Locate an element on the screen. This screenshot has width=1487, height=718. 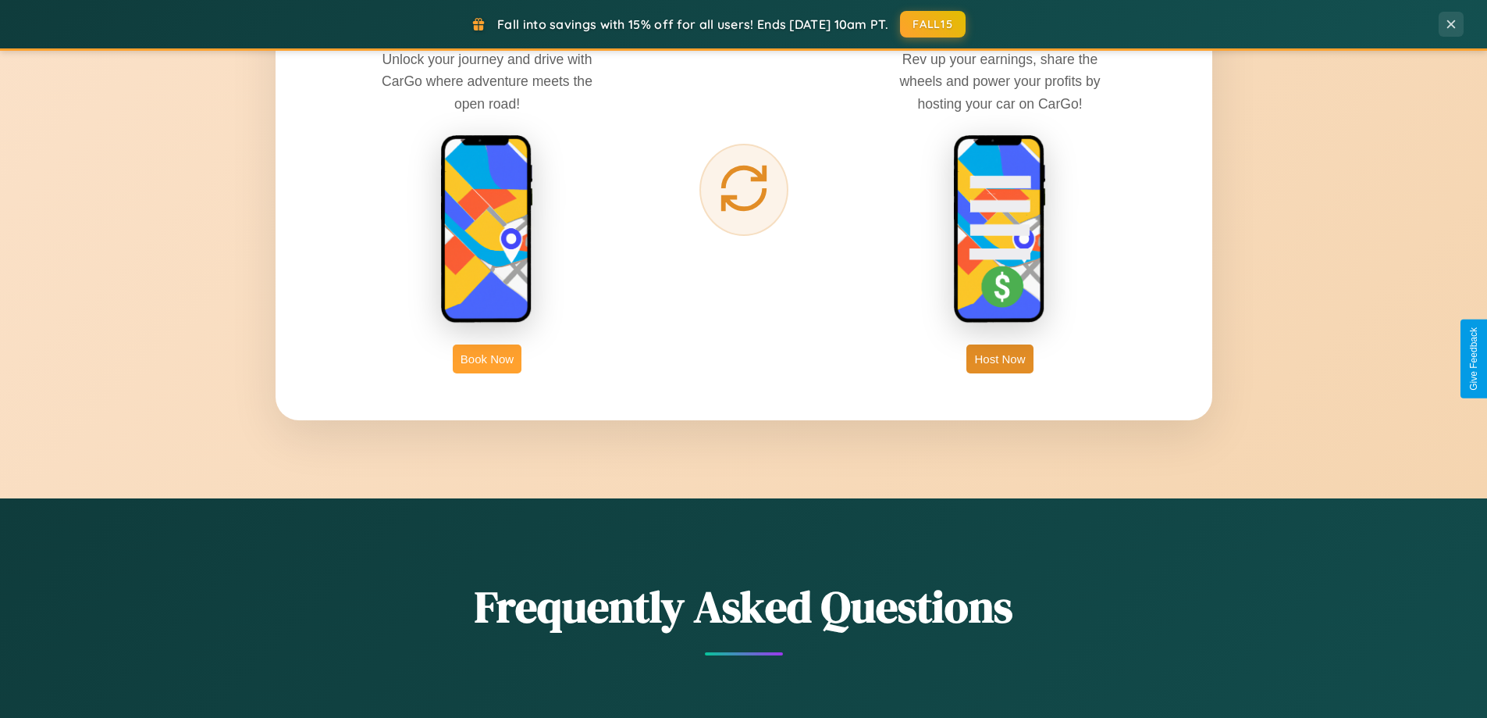
h2: Frequently Asked Questions is located at coordinates (744, 606).